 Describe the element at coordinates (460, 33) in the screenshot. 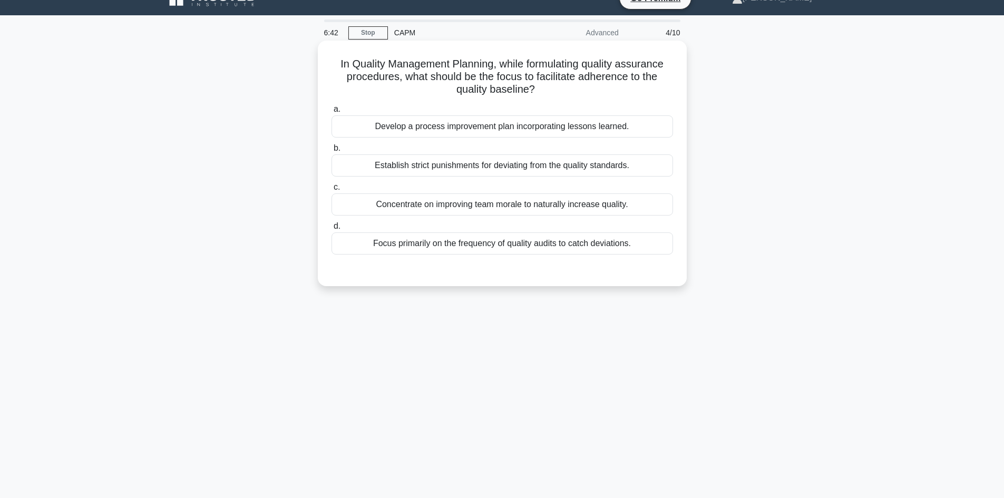

I see `div: CAPM` at that location.